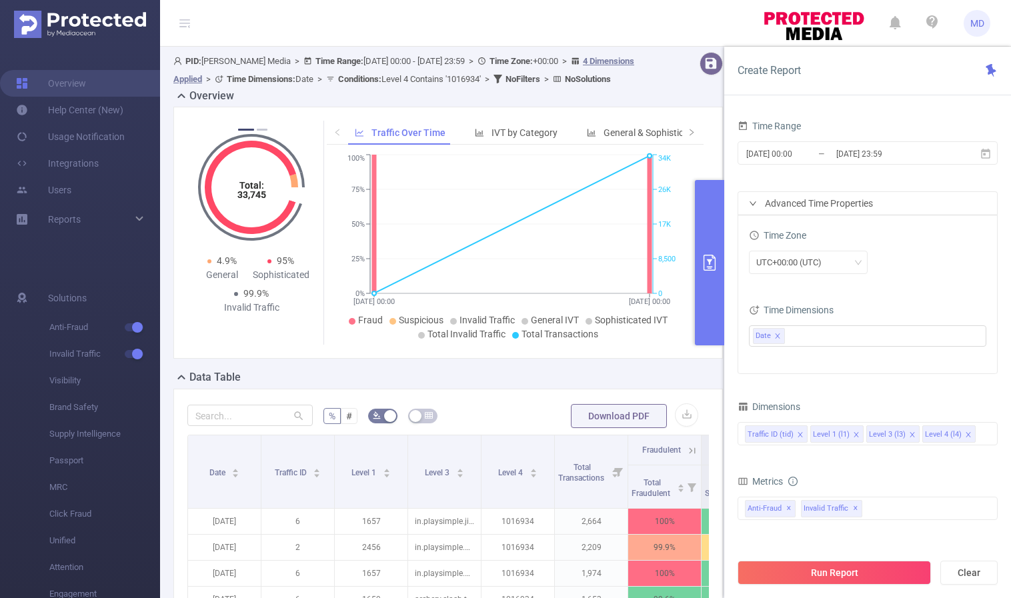 The width and height of the screenshot is (1011, 598). What do you see at coordinates (794, 262) in the screenshot?
I see `div: UTC+00:00 (UTC)` at bounding box center [794, 262].